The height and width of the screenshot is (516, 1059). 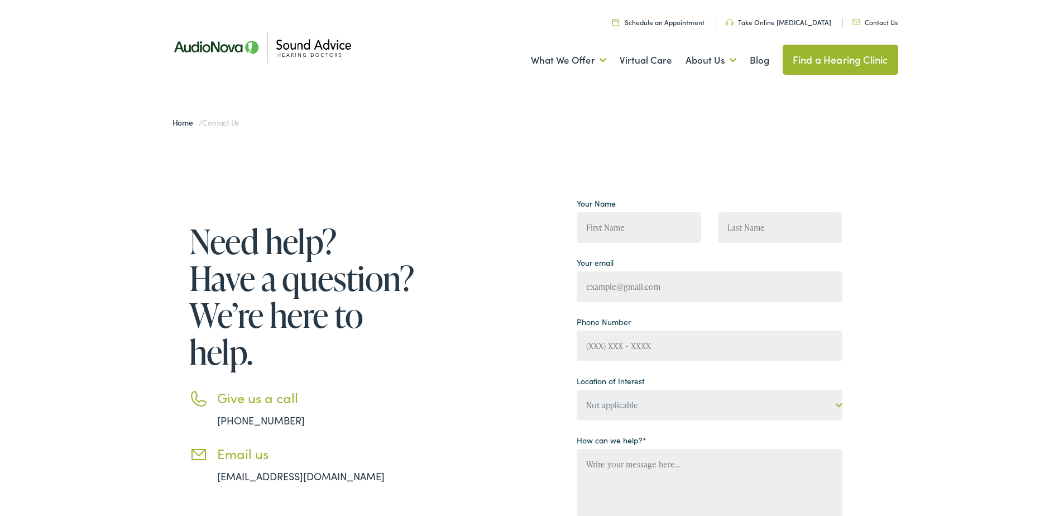 I want to click on label: Your Name, so click(x=596, y=203).